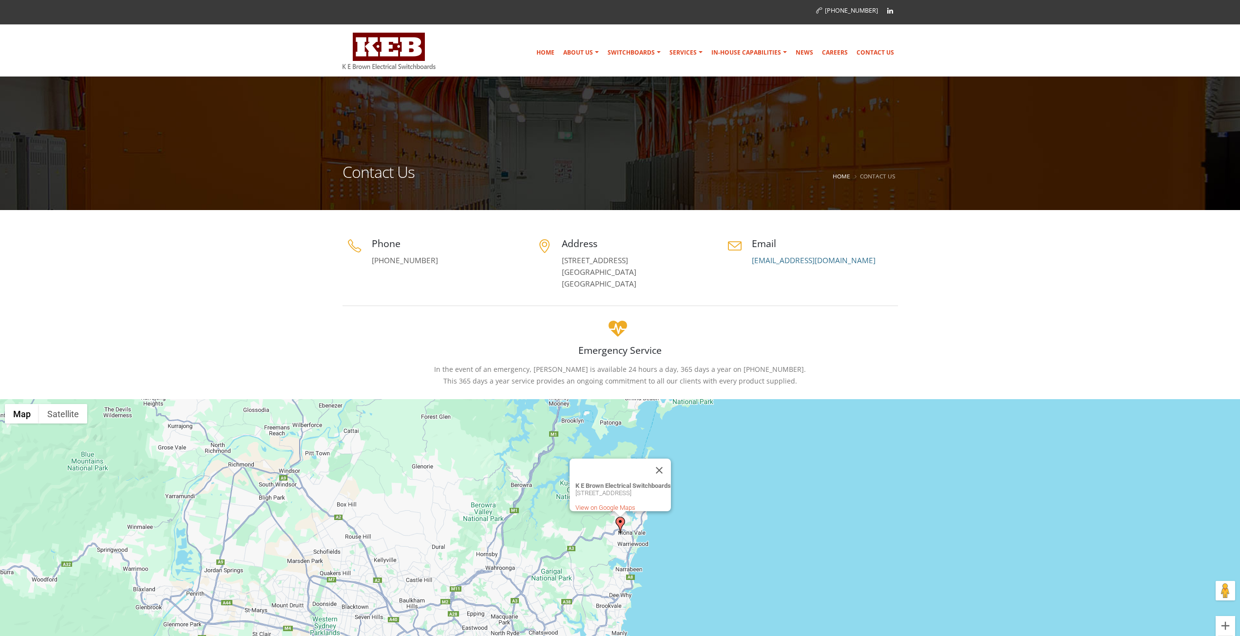 Image resolution: width=1240 pixels, height=636 pixels. I want to click on img: K E Brown Electrical Switchboards, so click(389, 51).